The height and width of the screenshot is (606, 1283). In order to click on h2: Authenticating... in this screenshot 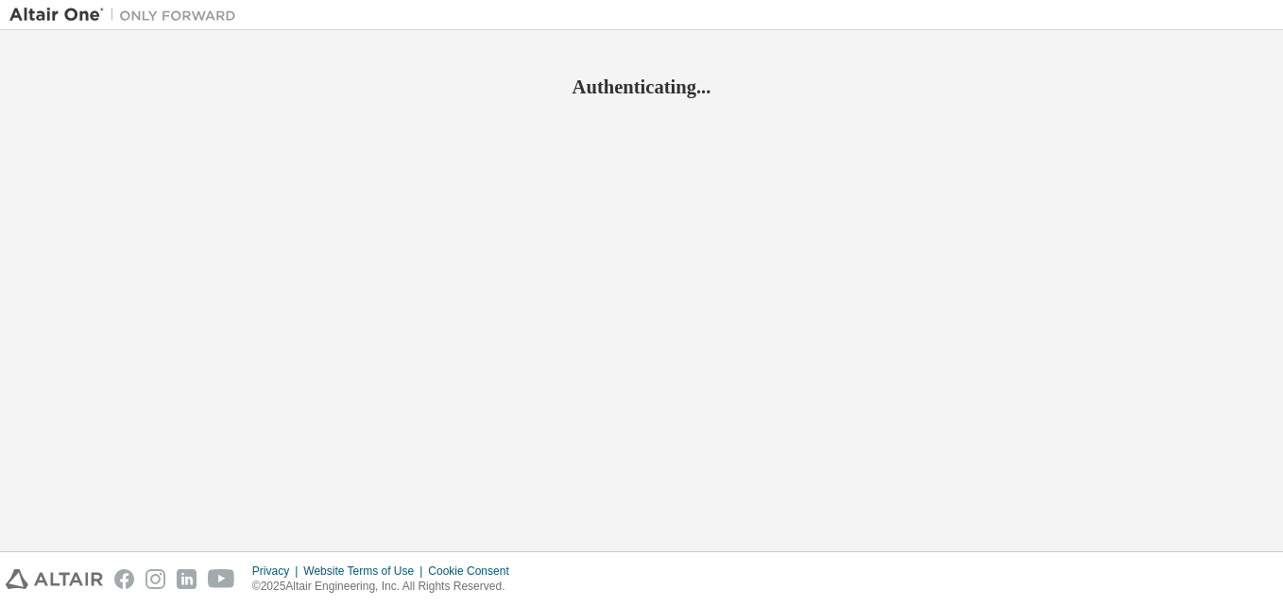, I will do `click(641, 87)`.